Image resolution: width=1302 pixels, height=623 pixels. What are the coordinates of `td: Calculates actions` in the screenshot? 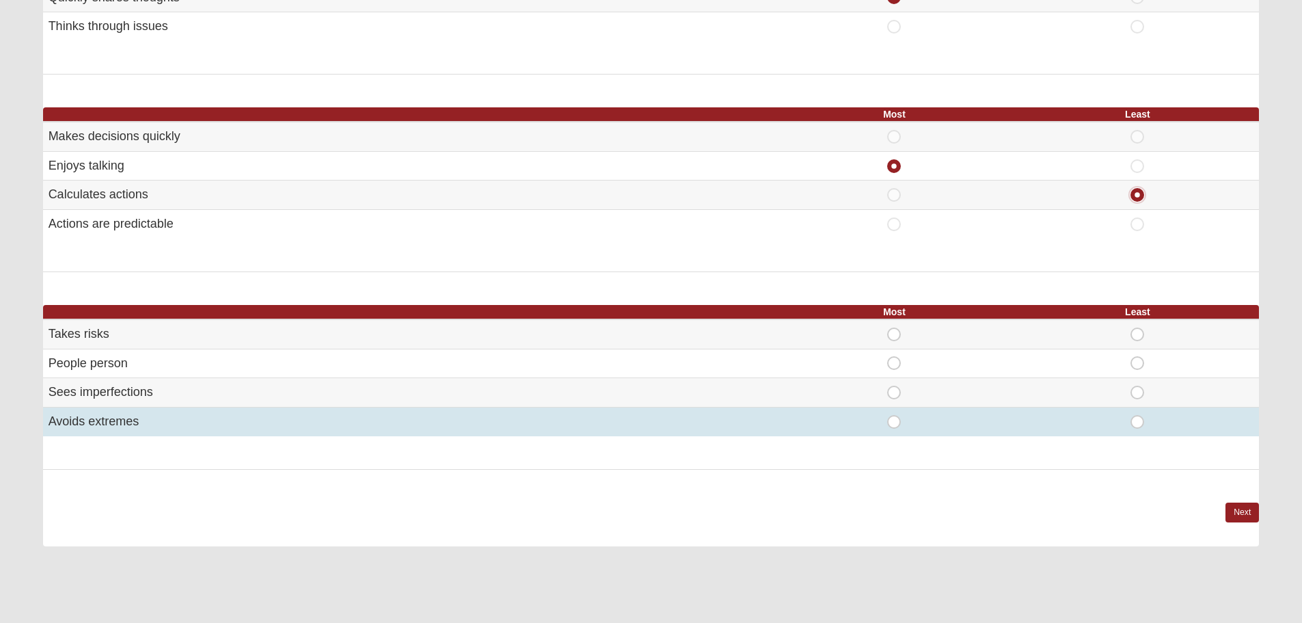 It's located at (408, 195).